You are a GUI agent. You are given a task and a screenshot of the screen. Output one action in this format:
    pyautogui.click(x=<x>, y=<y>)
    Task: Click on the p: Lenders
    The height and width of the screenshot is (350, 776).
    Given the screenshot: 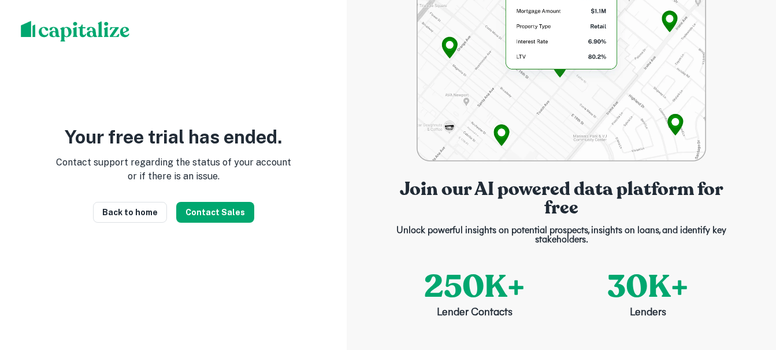 What is the action you would take?
    pyautogui.click(x=648, y=313)
    